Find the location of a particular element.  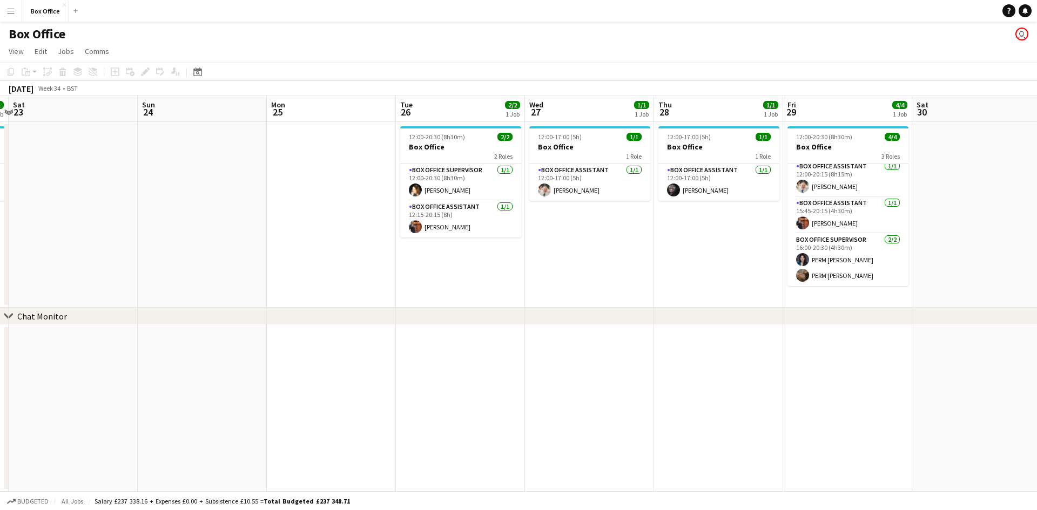

a: Edit is located at coordinates (40, 51).